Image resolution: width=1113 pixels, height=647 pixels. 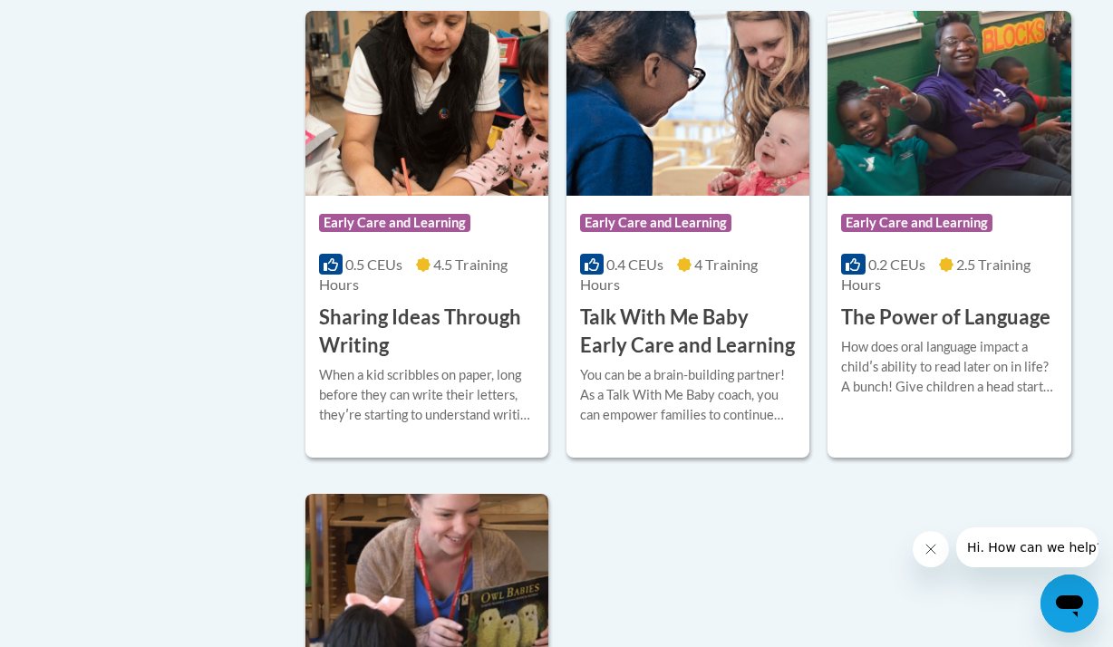 I want to click on h3: Sharing Ideas Through Writing, so click(x=427, y=332).